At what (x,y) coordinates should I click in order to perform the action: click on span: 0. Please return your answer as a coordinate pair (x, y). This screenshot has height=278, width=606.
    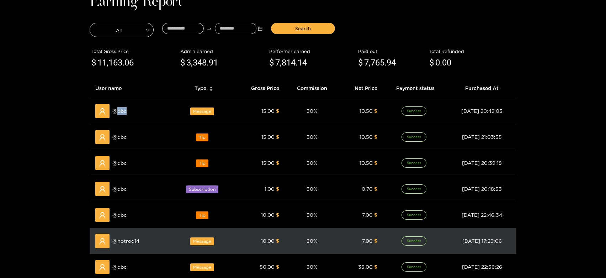
    Looking at the image, I should click on (438, 63).